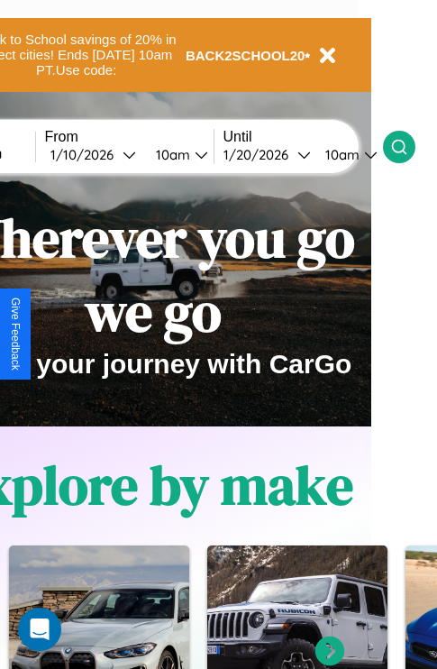  Describe the element at coordinates (245, 55) in the screenshot. I see `b: BACK2SCHOOL20` at that location.